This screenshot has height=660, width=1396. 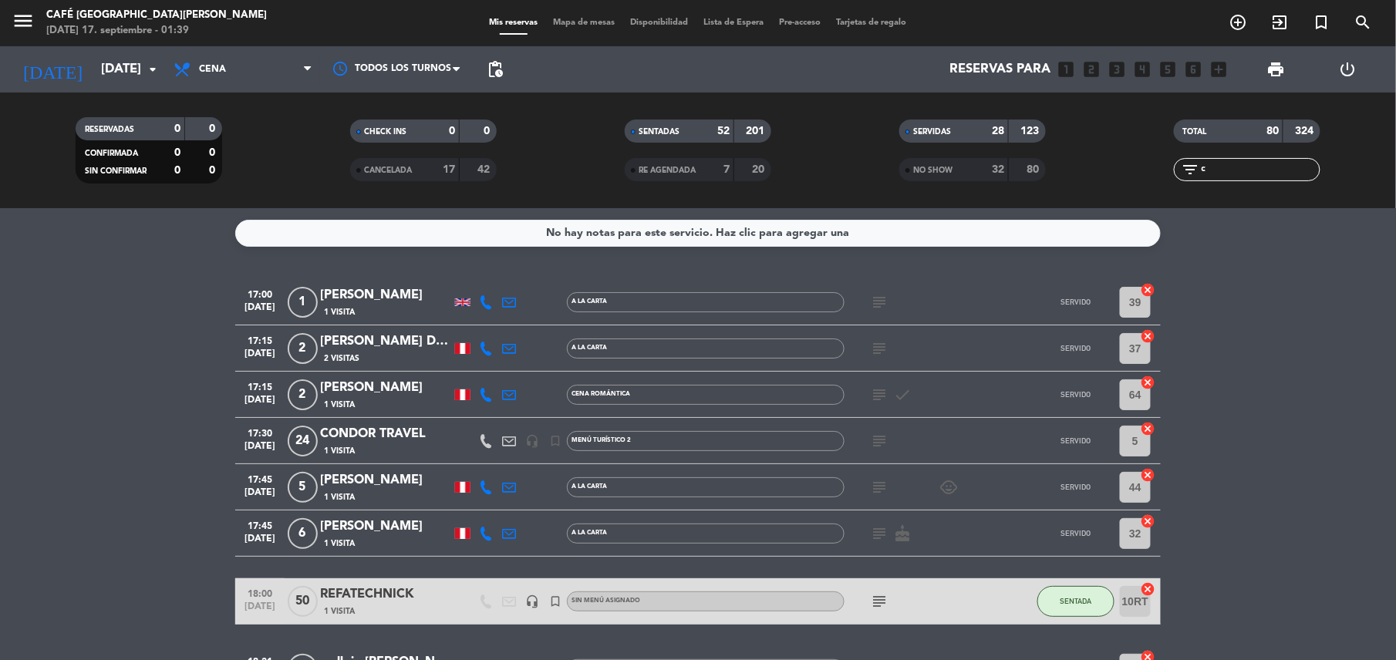 I want to click on span: print, so click(x=1276, y=69).